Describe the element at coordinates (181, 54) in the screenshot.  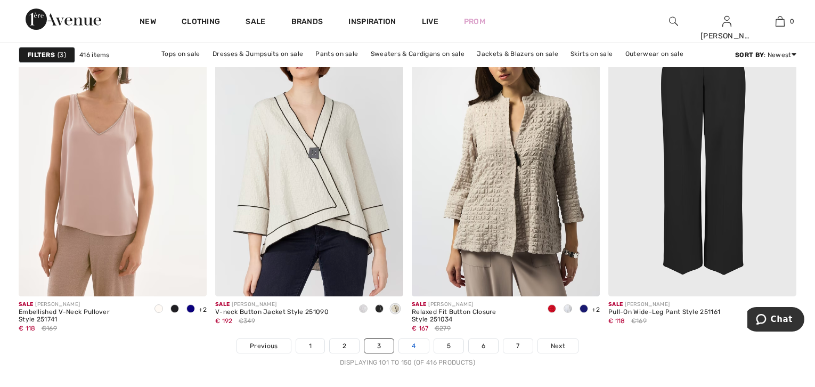
I see `a: Tops on sale` at that location.